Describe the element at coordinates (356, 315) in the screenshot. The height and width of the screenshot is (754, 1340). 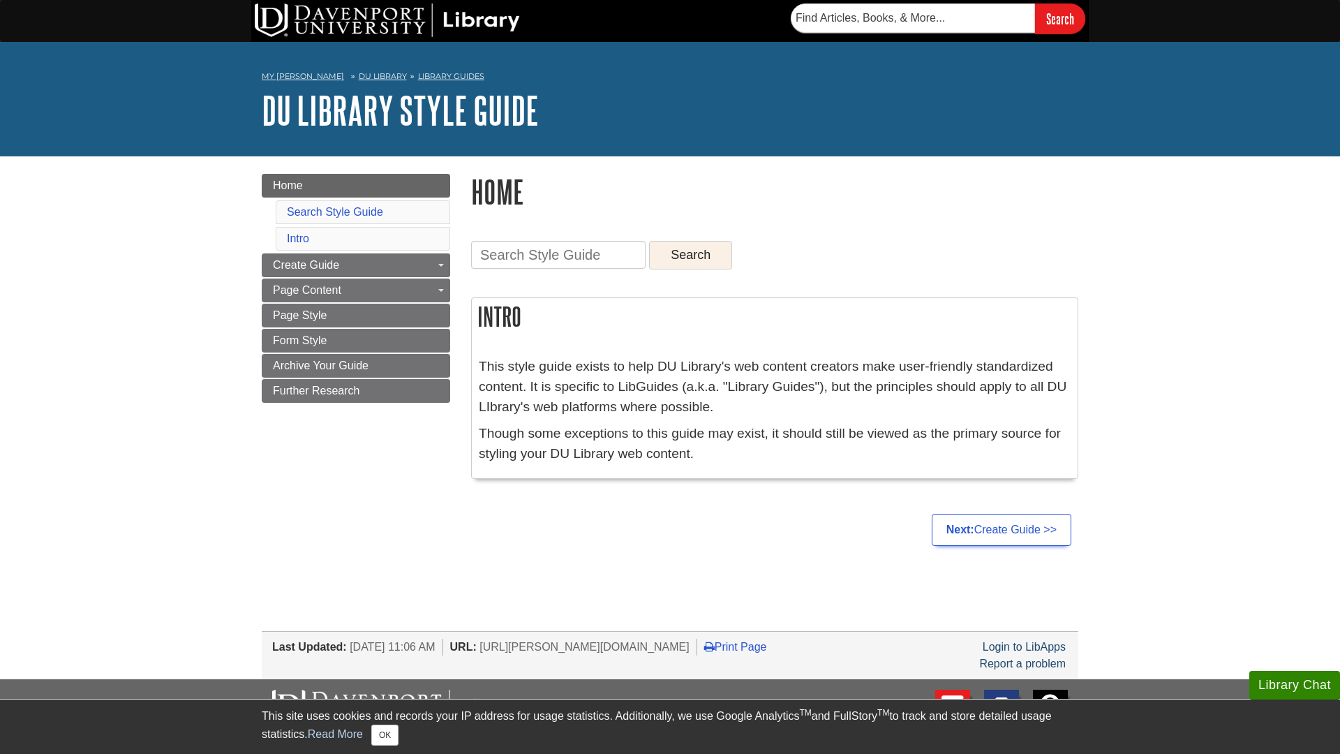
I see `a: Page Style` at that location.